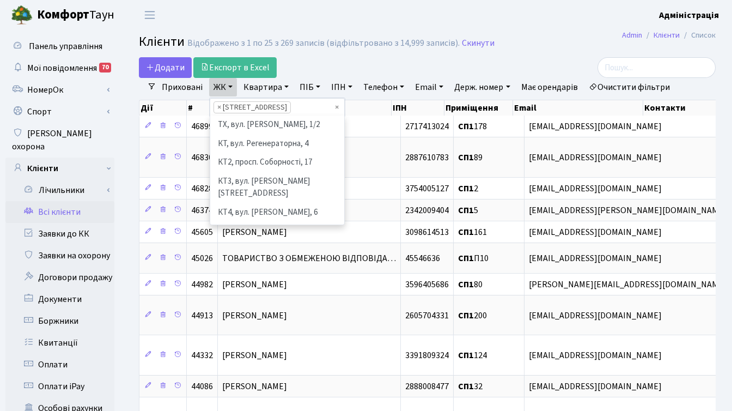 The height and width of the screenshot is (411, 732). What do you see at coordinates (423, 258) in the screenshot?
I see `span: 45546636` at bounding box center [423, 258].